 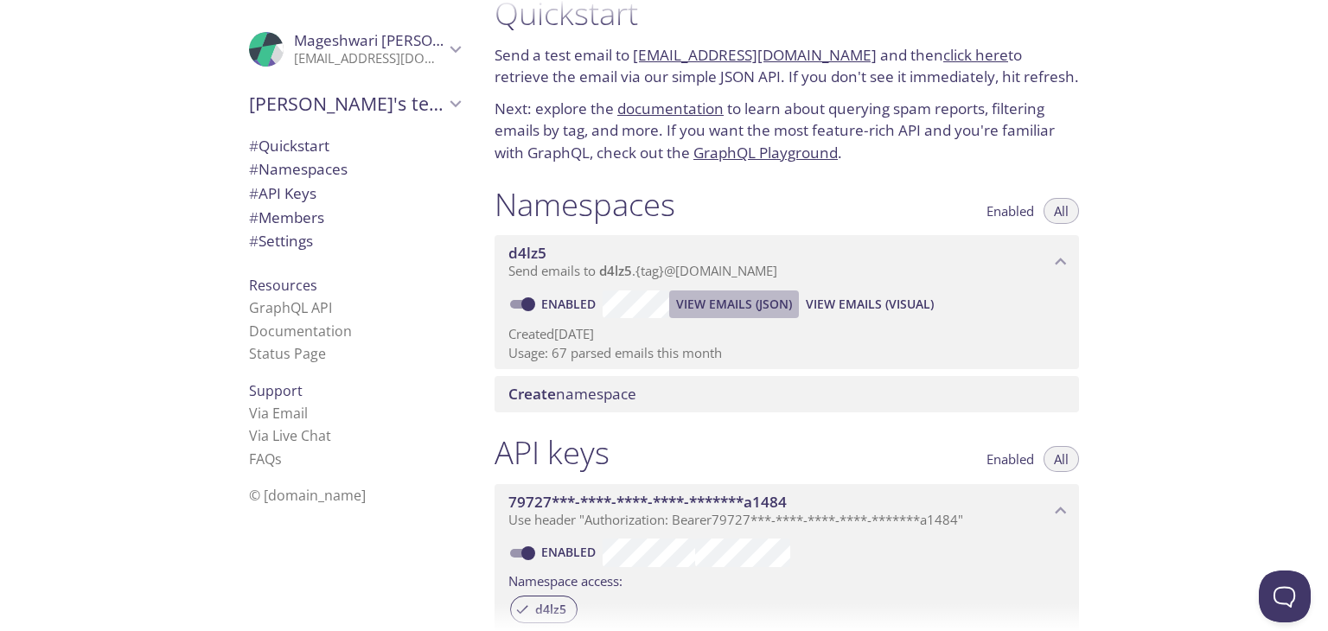 What do you see at coordinates (355, 146) in the screenshot?
I see `div: Quickstart` at bounding box center [355, 146].